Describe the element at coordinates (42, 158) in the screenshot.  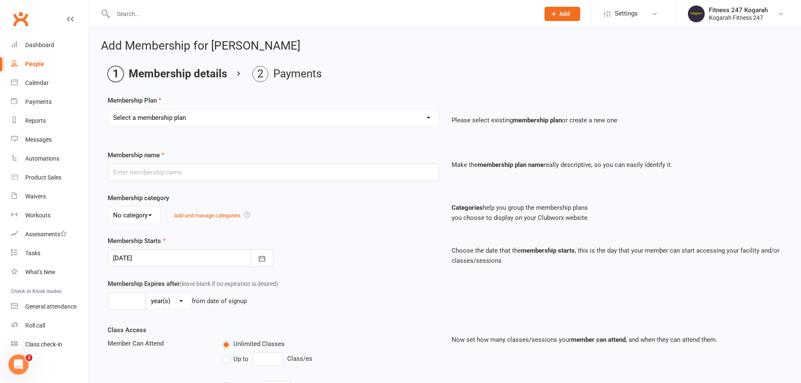
I see `div: Automations` at that location.